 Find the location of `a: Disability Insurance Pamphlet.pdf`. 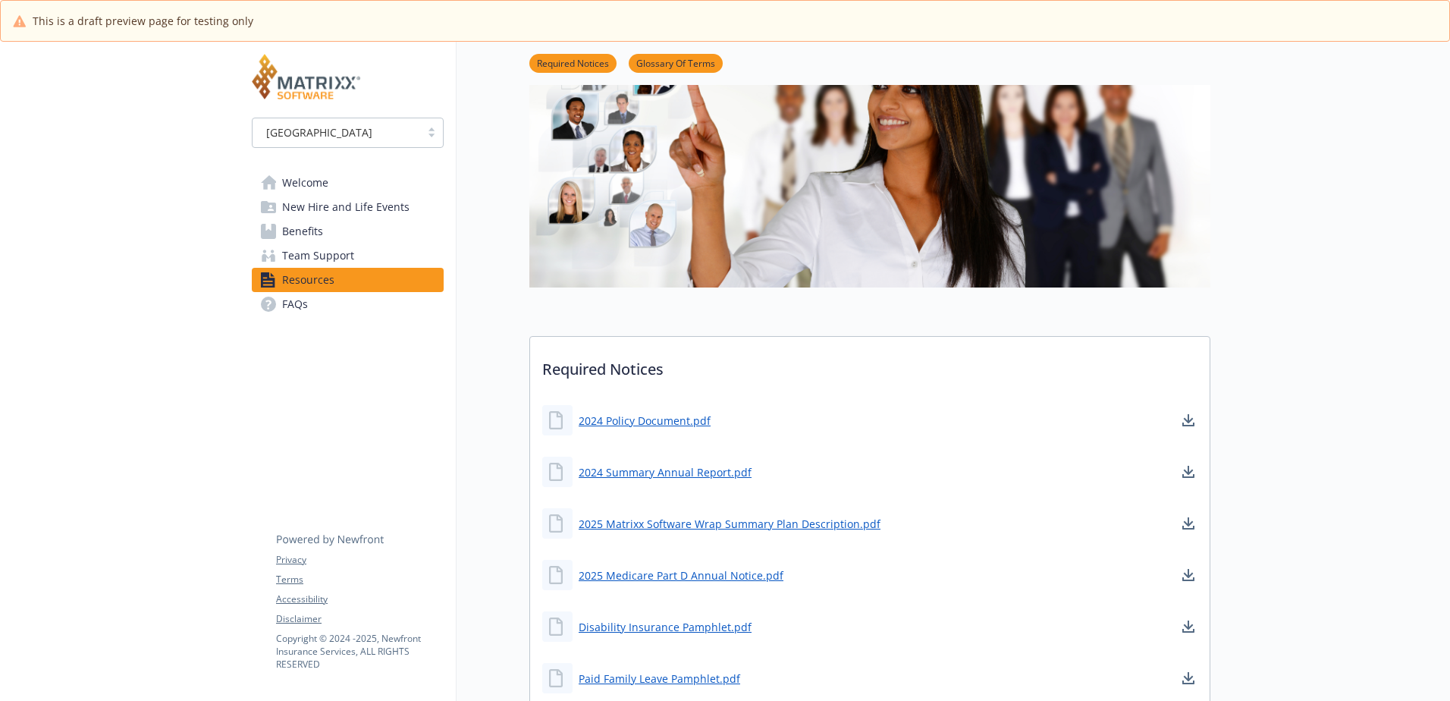

a: Disability Insurance Pamphlet.pdf is located at coordinates (665, 626).